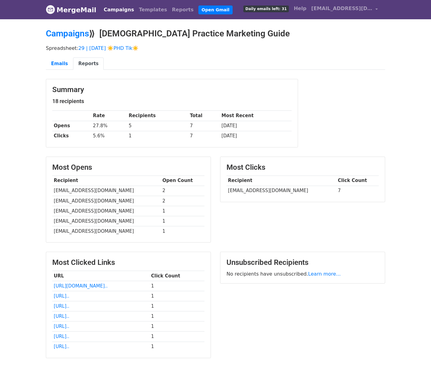 This screenshot has height=386, width=431. What do you see at coordinates (109, 126) in the screenshot?
I see `td: 27.8%` at bounding box center [109, 126].